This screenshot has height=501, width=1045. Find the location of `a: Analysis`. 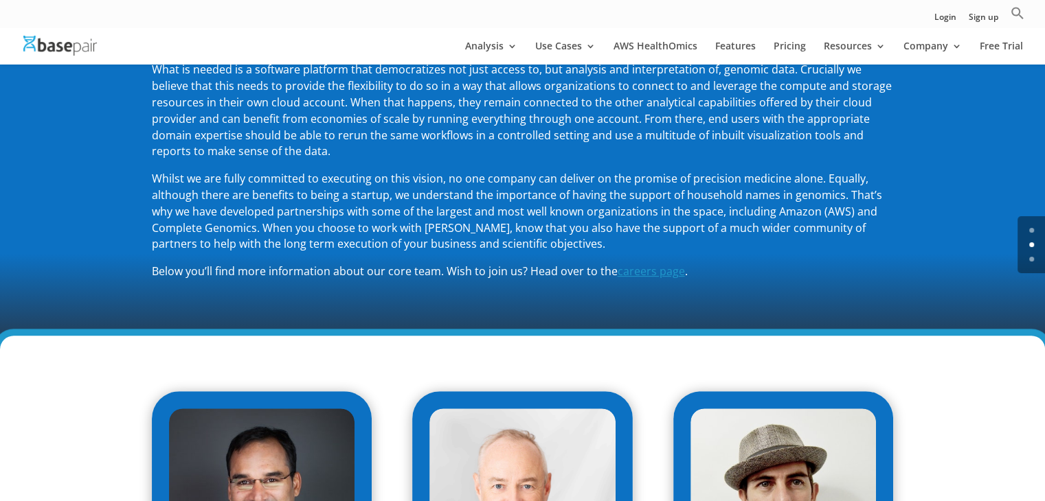

a: Analysis is located at coordinates (491, 53).